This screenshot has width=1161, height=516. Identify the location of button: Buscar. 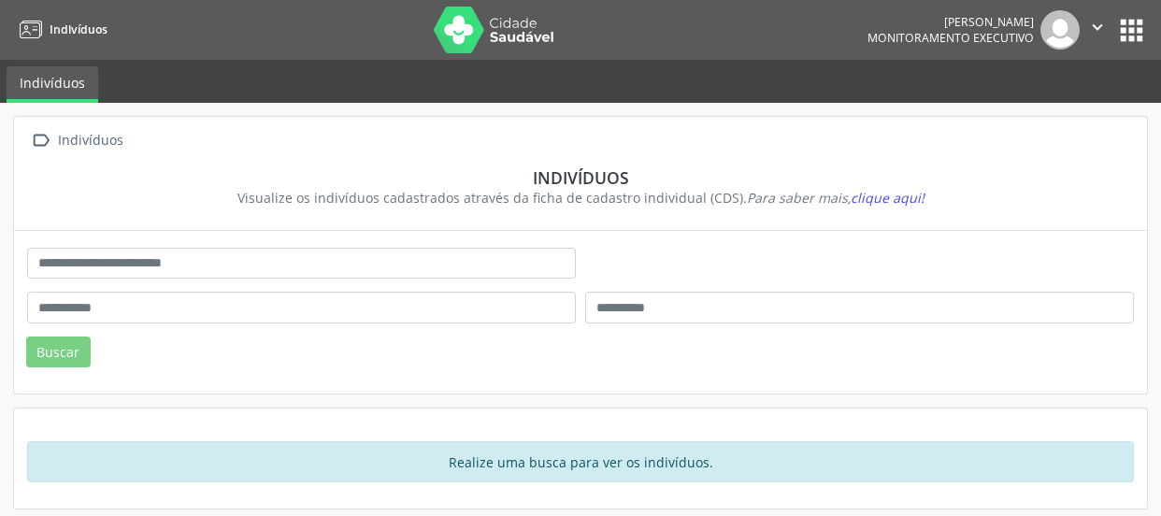
(58, 352).